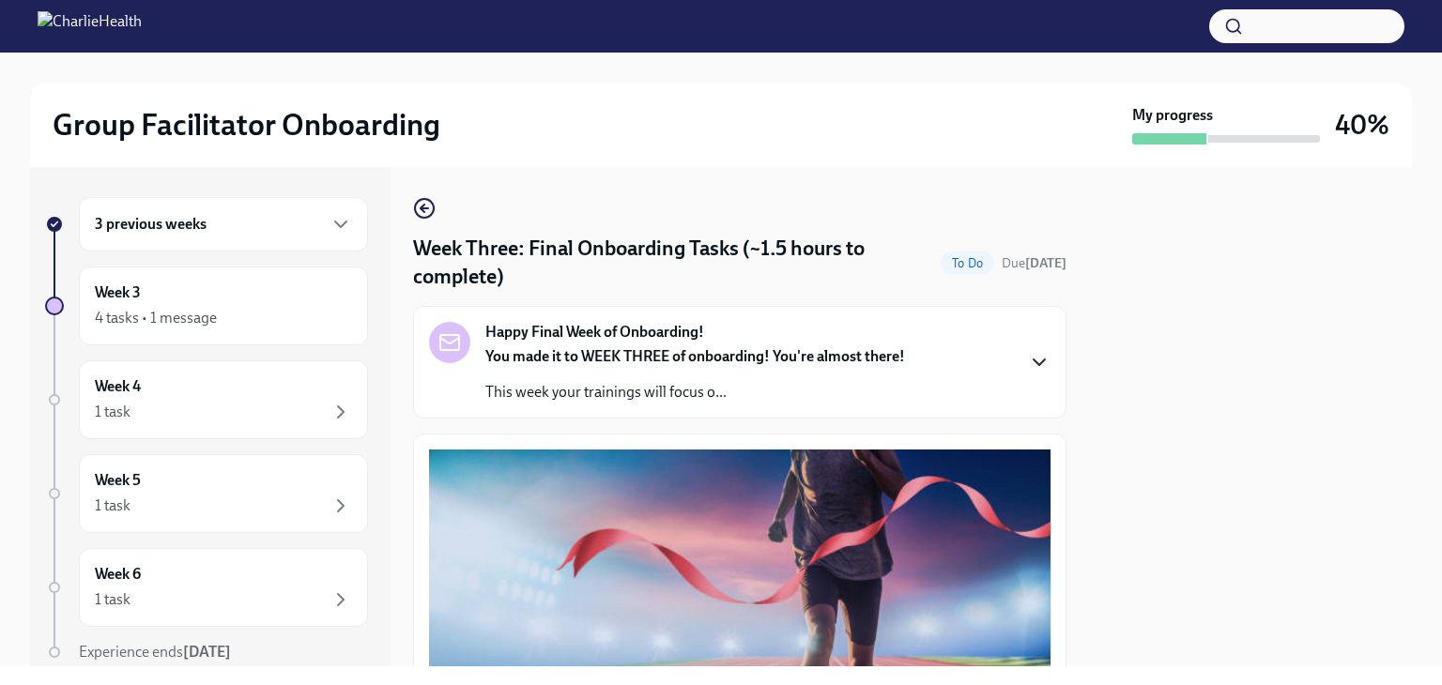 Image resolution: width=1442 pixels, height=685 pixels. What do you see at coordinates (694, 392) in the screenshot?
I see `p: This week your trainings will focus o...` at bounding box center [694, 392].